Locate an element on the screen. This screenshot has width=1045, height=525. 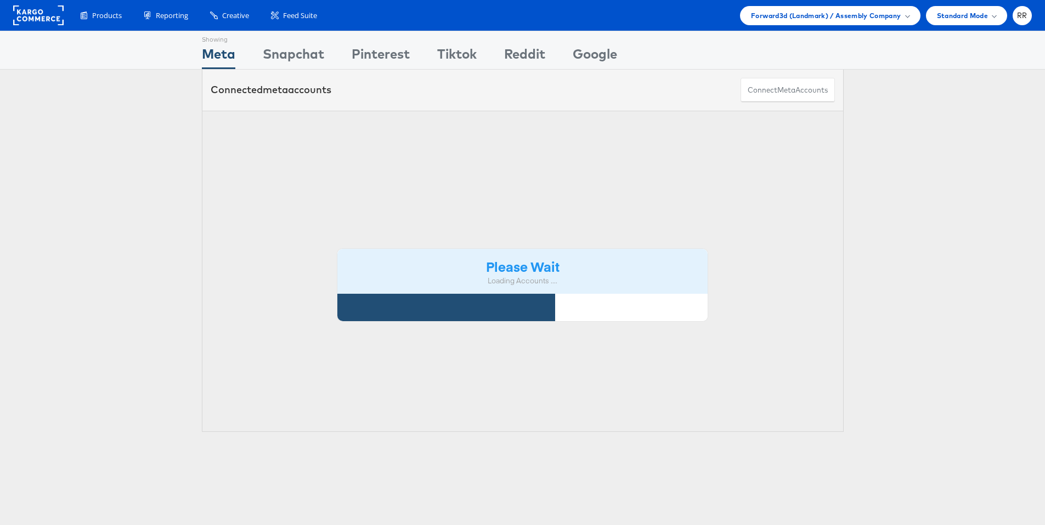
span: Feed Suite is located at coordinates (300, 15).